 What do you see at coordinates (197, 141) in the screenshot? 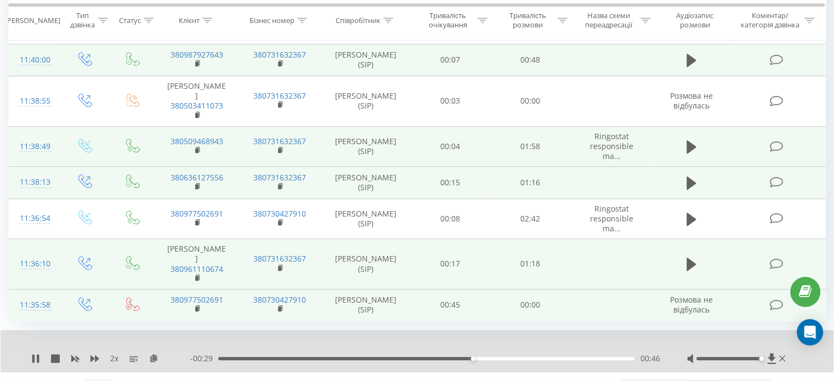
I see `a: 380509468943` at bounding box center [197, 141].